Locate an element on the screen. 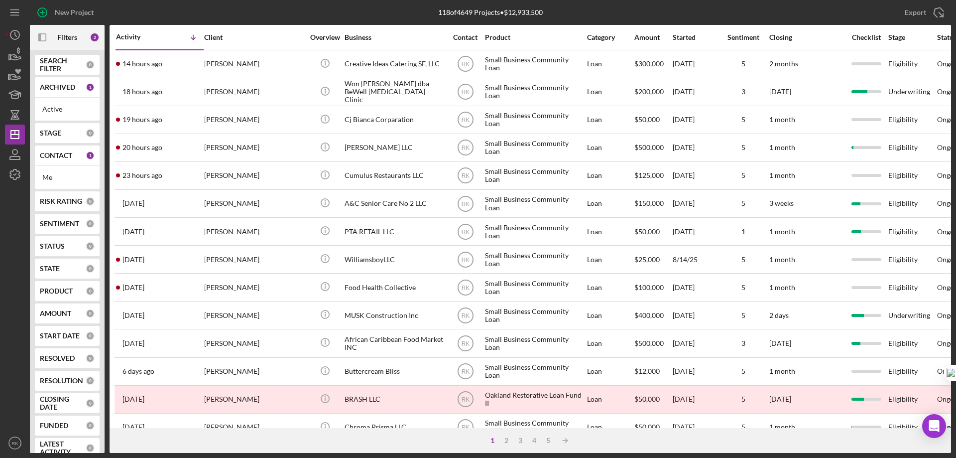 This screenshot has width=956, height=458. b: Filters is located at coordinates (67, 37).